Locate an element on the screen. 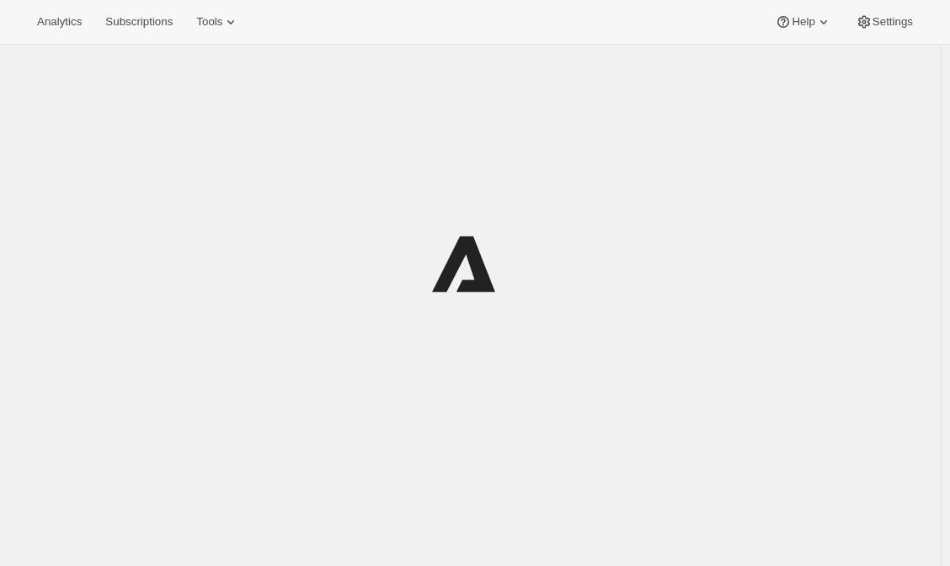 Image resolution: width=950 pixels, height=566 pixels. button: Help is located at coordinates (802, 22).